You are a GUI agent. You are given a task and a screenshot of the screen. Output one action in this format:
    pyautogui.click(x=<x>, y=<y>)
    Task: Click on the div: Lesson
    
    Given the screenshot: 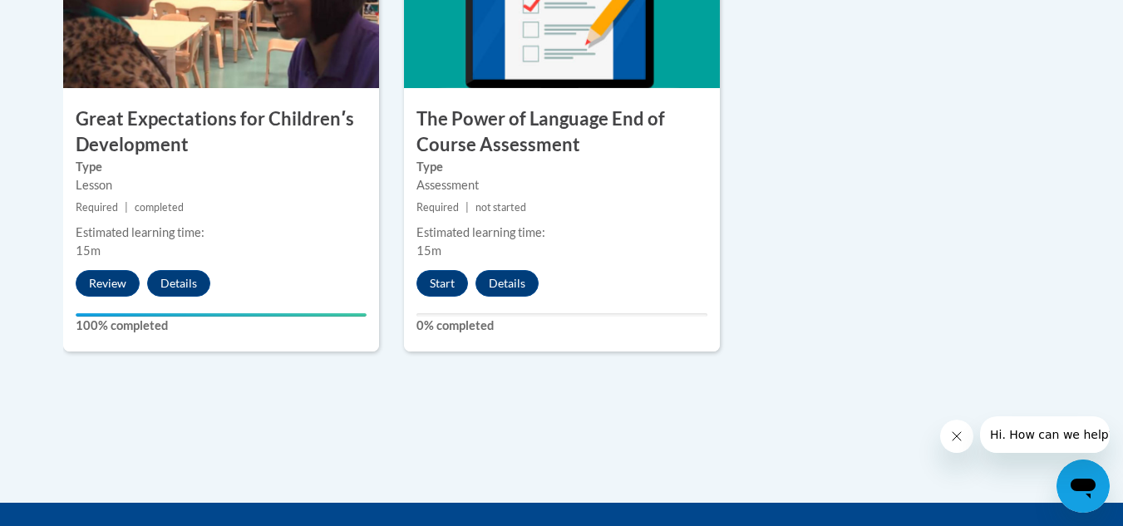 What is the action you would take?
    pyautogui.click(x=221, y=185)
    